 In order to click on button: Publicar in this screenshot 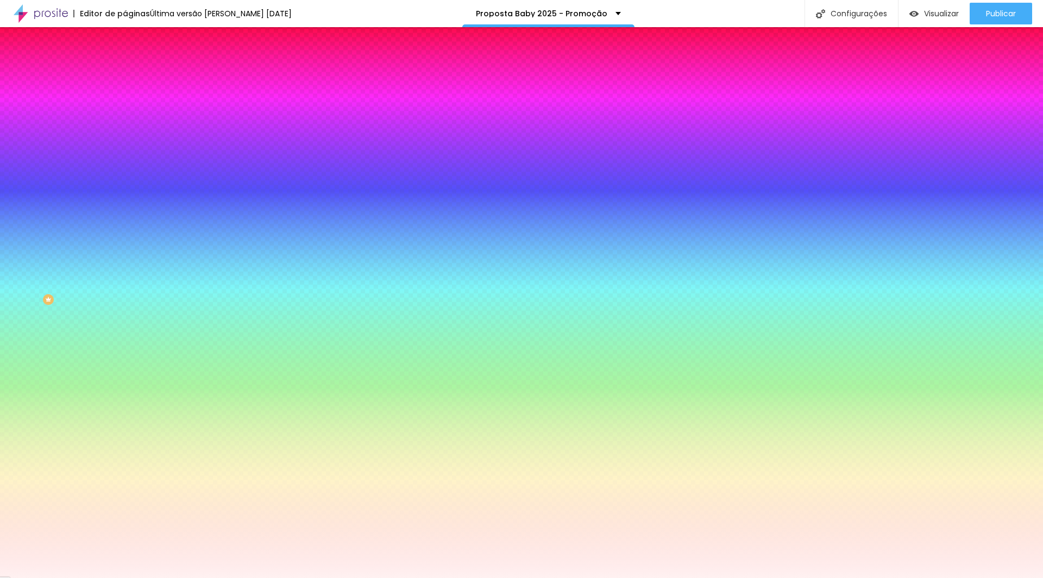, I will do `click(1000, 14)`.